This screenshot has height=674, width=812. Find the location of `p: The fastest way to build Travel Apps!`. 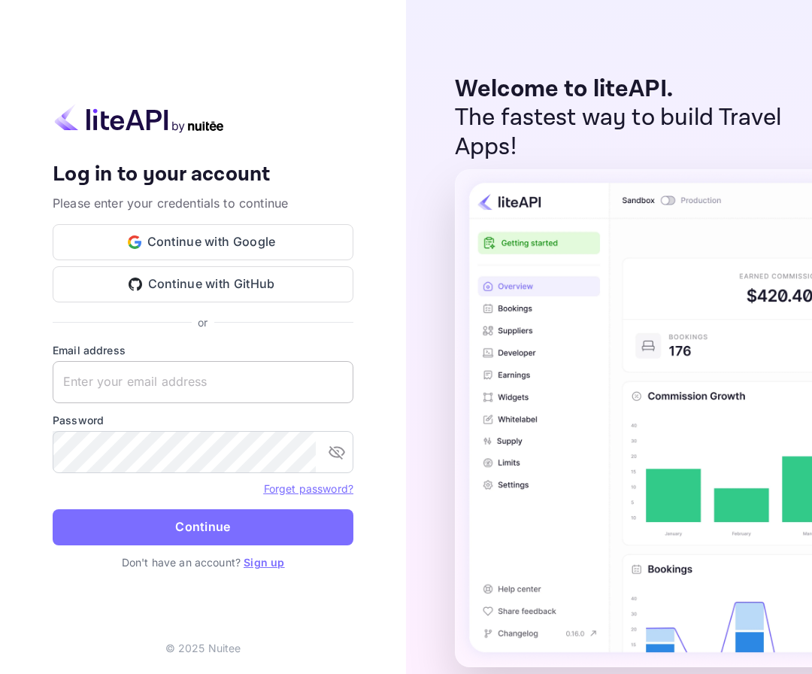

p: The fastest way to build Travel Apps! is located at coordinates (618, 132).